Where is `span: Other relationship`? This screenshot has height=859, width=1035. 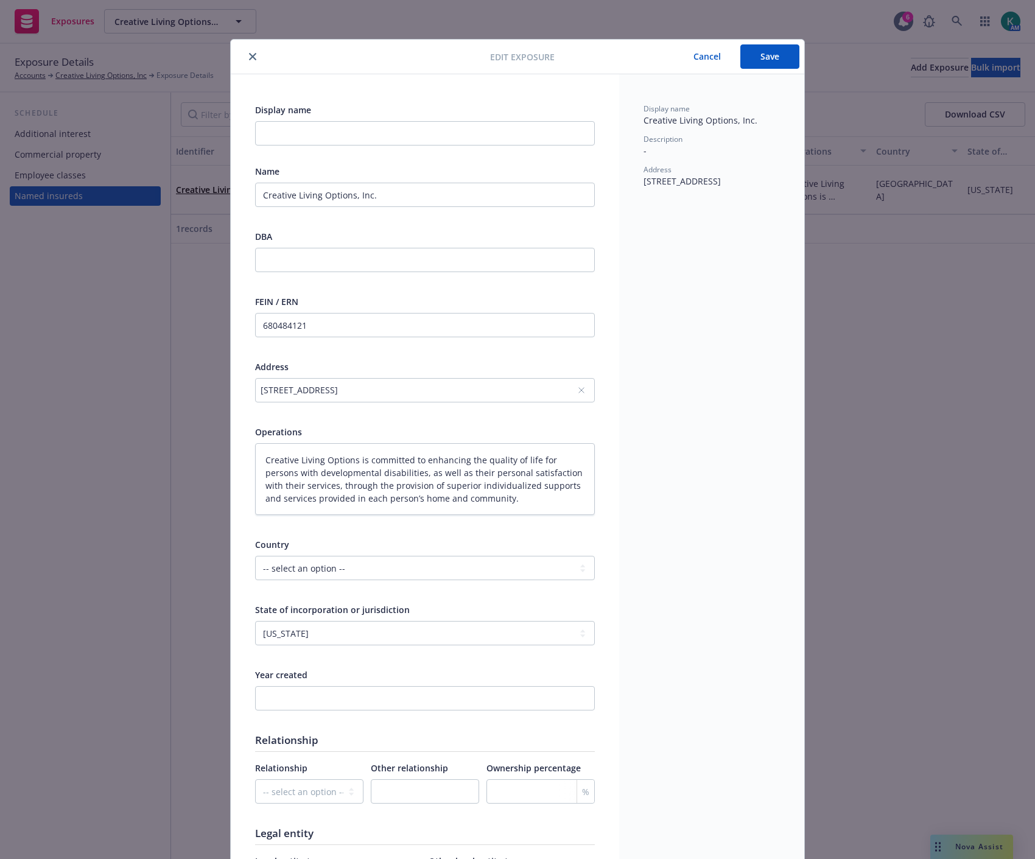 span: Other relationship is located at coordinates (409, 767).